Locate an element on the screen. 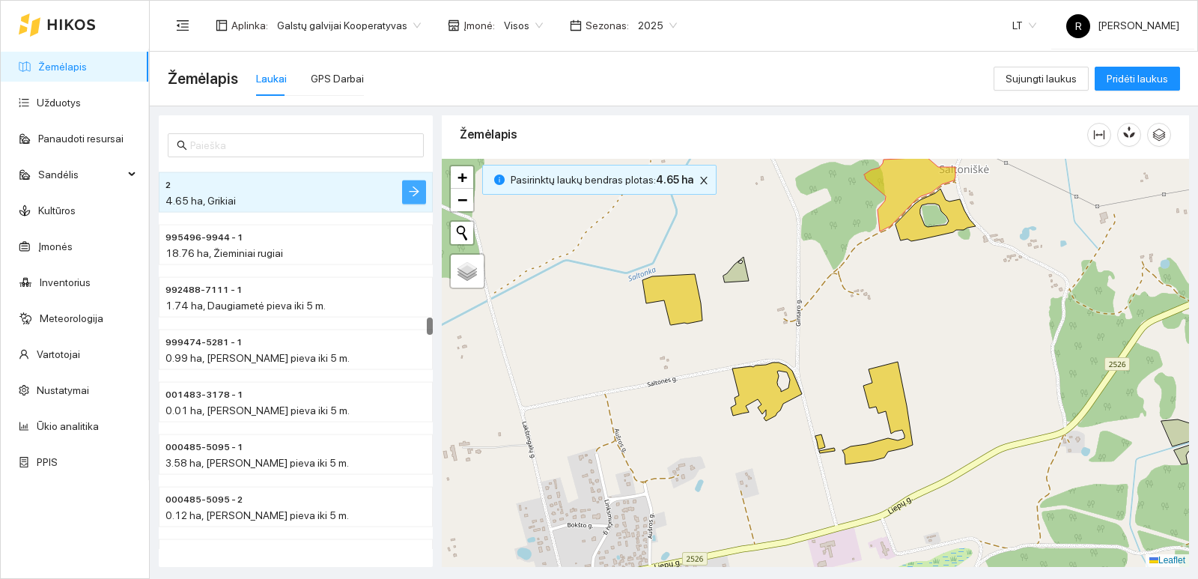 The width and height of the screenshot is (1198, 579). span: Sujungti laukus is located at coordinates (1041, 79).